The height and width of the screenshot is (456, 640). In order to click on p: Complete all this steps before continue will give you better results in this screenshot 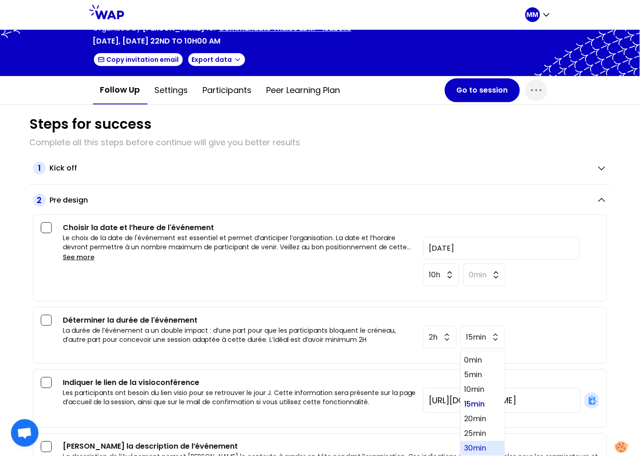, I will do `click(320, 143)`.